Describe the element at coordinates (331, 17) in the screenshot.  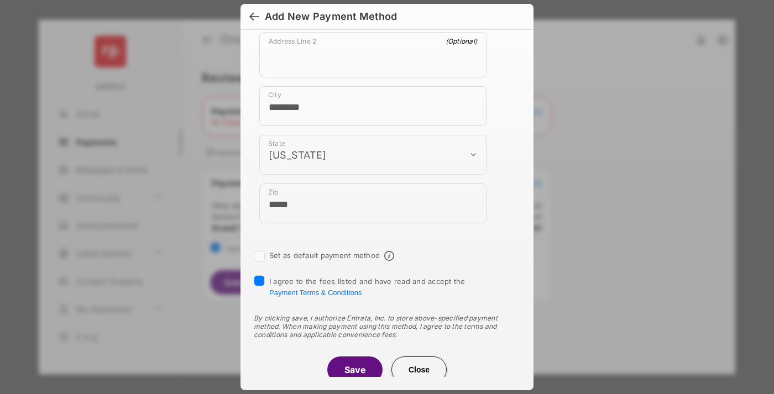
I see `div: Add New Payment Method` at that location.